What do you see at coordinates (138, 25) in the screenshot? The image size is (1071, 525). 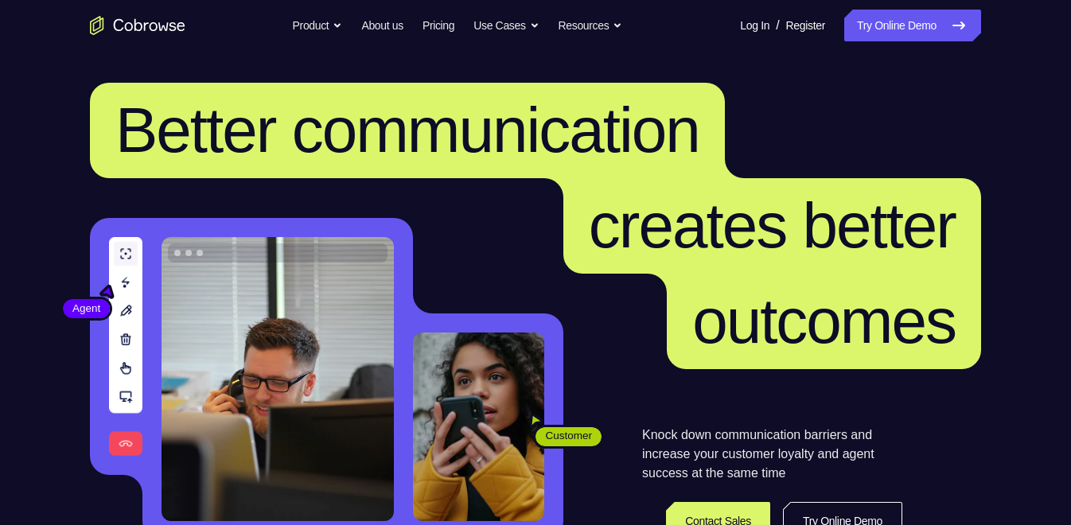 I see `a: Go to the home page` at bounding box center [138, 25].